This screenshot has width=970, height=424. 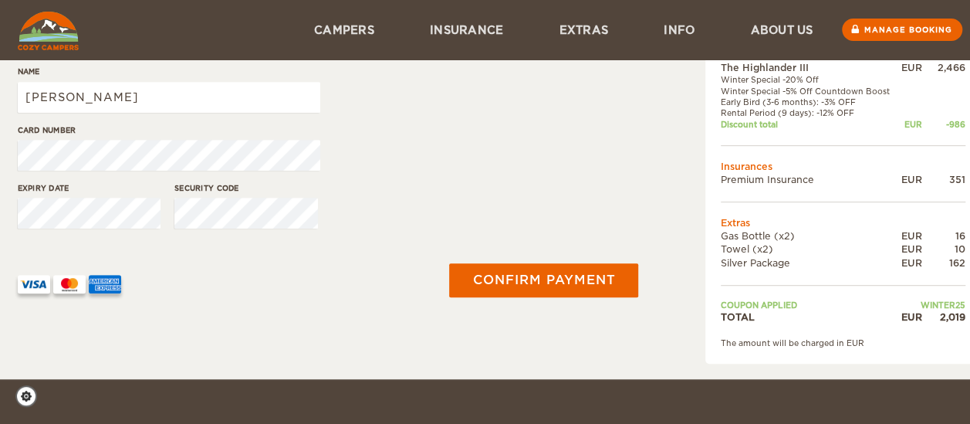 What do you see at coordinates (810, 262) in the screenshot?
I see `td: Silver Package` at bounding box center [810, 262].